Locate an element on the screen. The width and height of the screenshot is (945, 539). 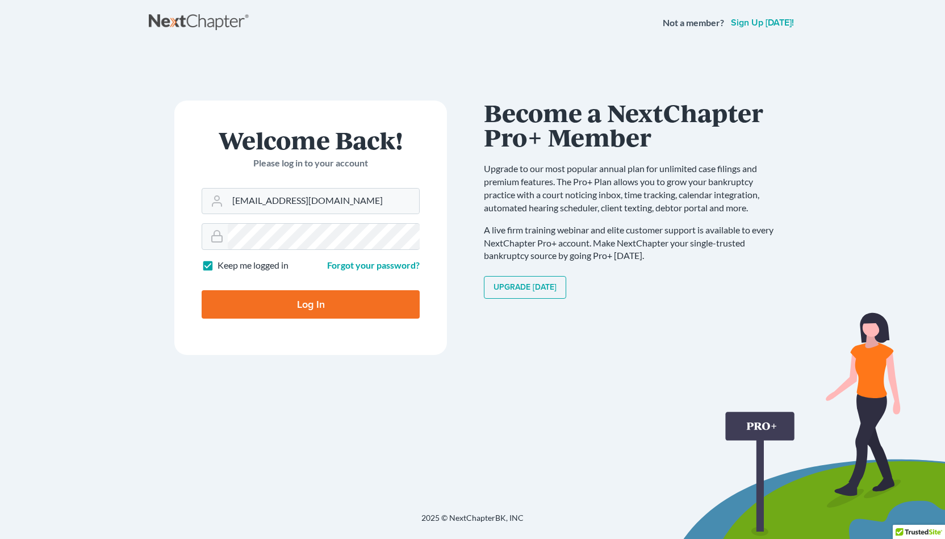
p: Please log in to your account is located at coordinates (311, 163).